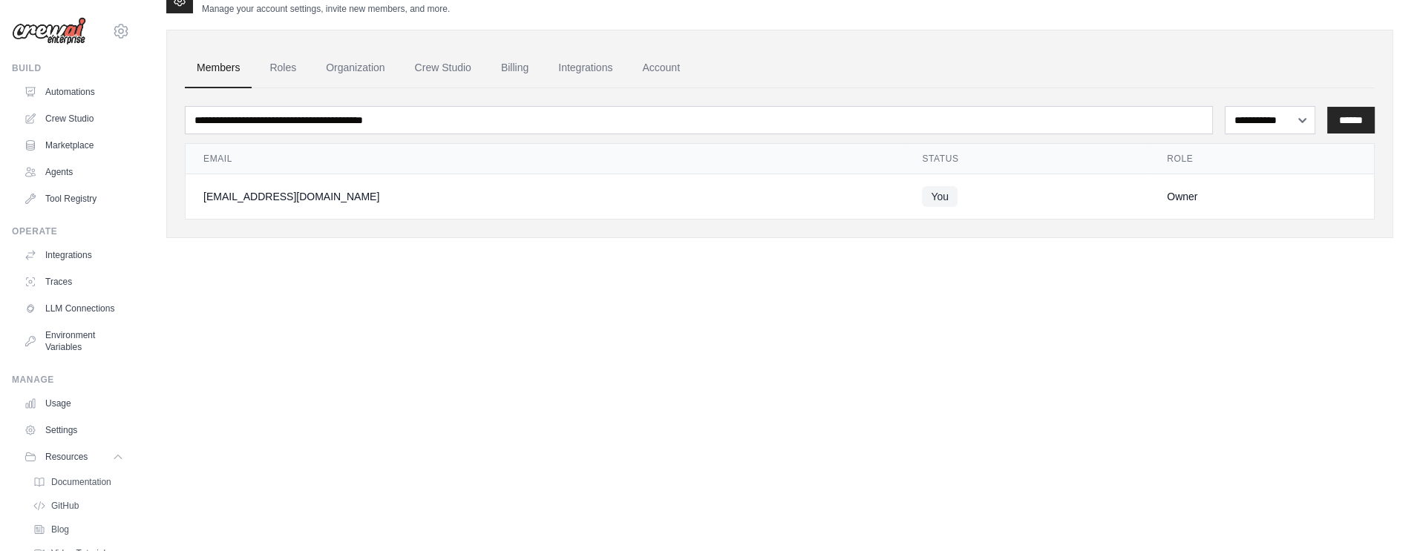  What do you see at coordinates (73, 457) in the screenshot?
I see `button: Resources` at bounding box center [73, 457].